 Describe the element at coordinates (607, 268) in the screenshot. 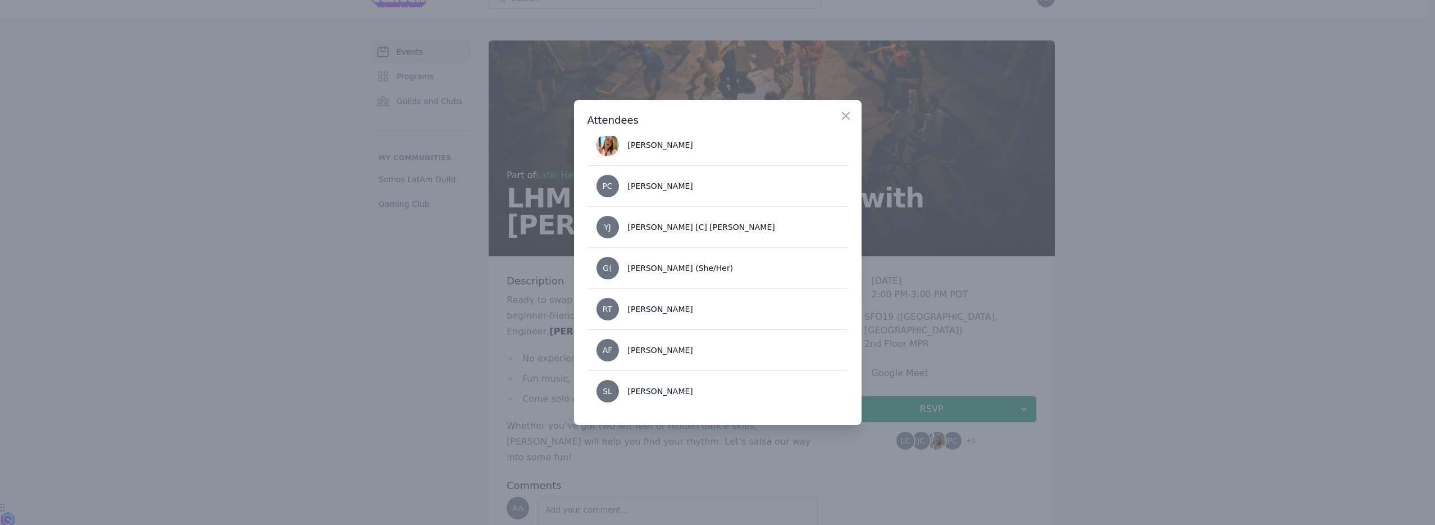

I see `span: G(` at that location.